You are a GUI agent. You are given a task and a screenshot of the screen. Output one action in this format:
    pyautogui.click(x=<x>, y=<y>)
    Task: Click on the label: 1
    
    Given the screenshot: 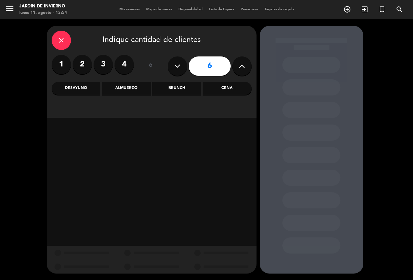 What is the action you would take?
    pyautogui.click(x=61, y=65)
    